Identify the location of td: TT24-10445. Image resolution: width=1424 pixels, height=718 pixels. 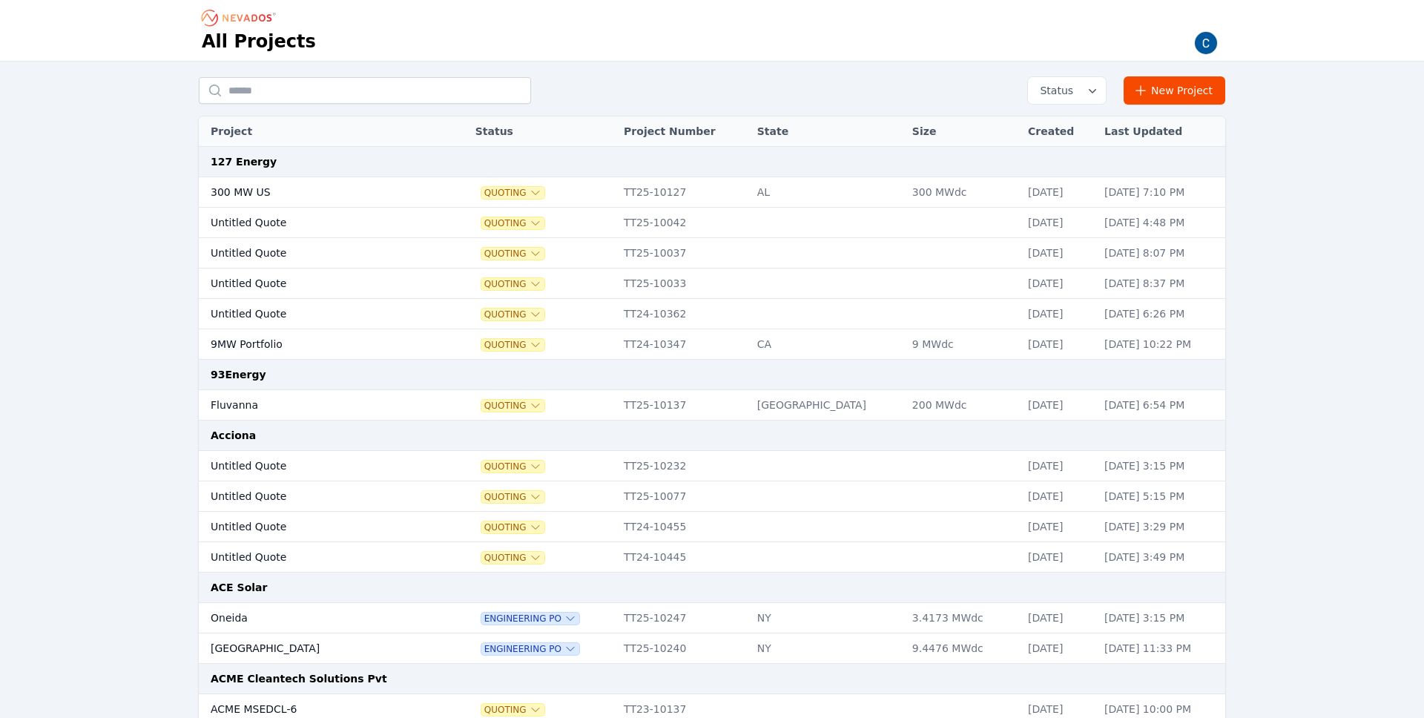
(683, 557).